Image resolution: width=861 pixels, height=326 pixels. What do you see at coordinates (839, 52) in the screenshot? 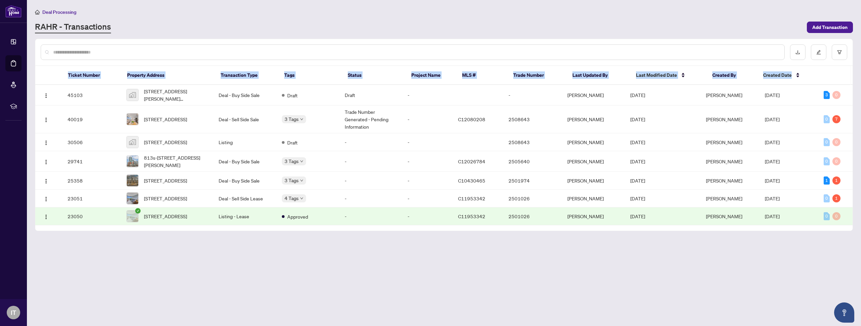
I see `span: filter` at bounding box center [839, 52].